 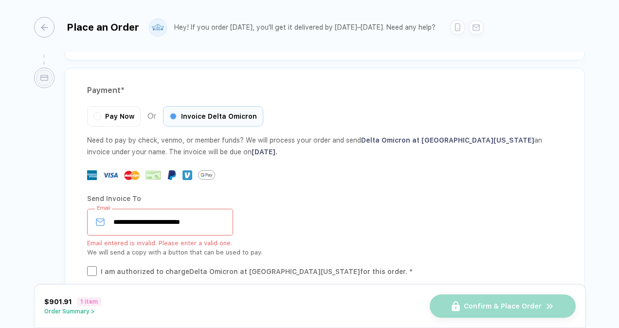 What do you see at coordinates (324, 243) in the screenshot?
I see `div: Email entered is invalid. Please enter a valid one.` at bounding box center [324, 243].